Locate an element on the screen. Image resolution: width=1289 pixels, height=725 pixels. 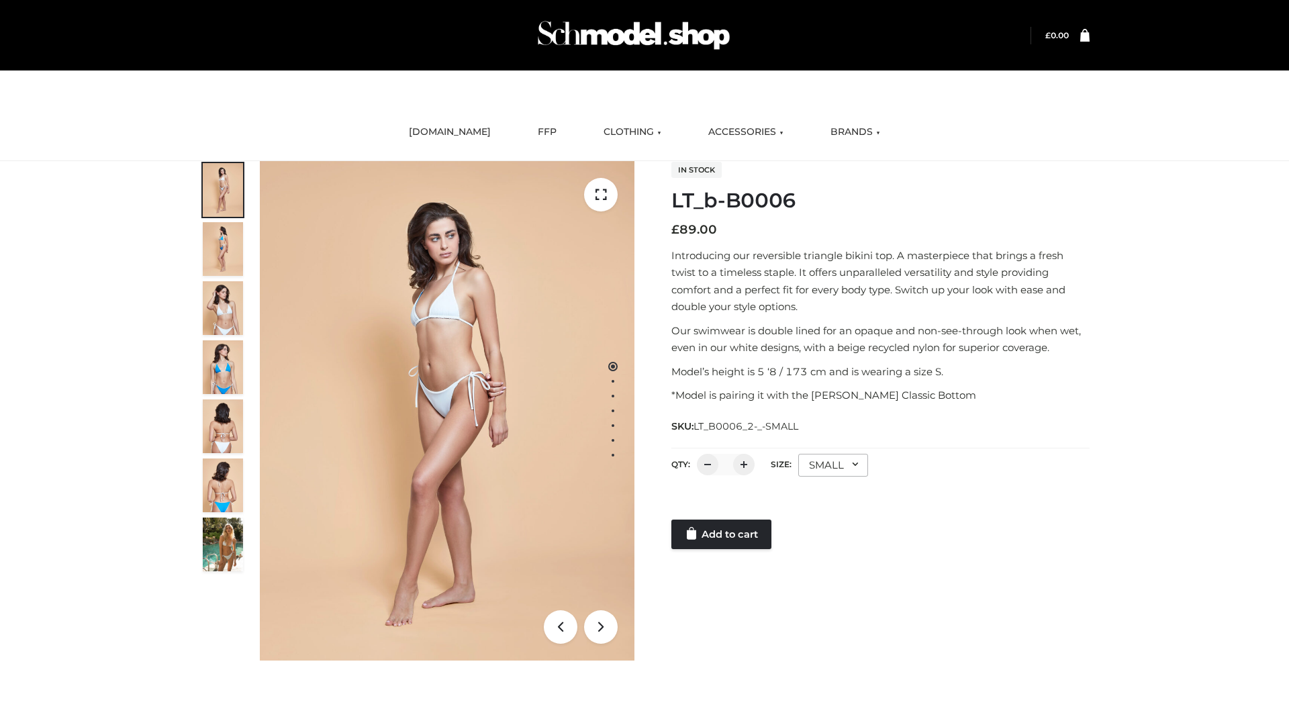
a: BRANDS is located at coordinates (856, 132).